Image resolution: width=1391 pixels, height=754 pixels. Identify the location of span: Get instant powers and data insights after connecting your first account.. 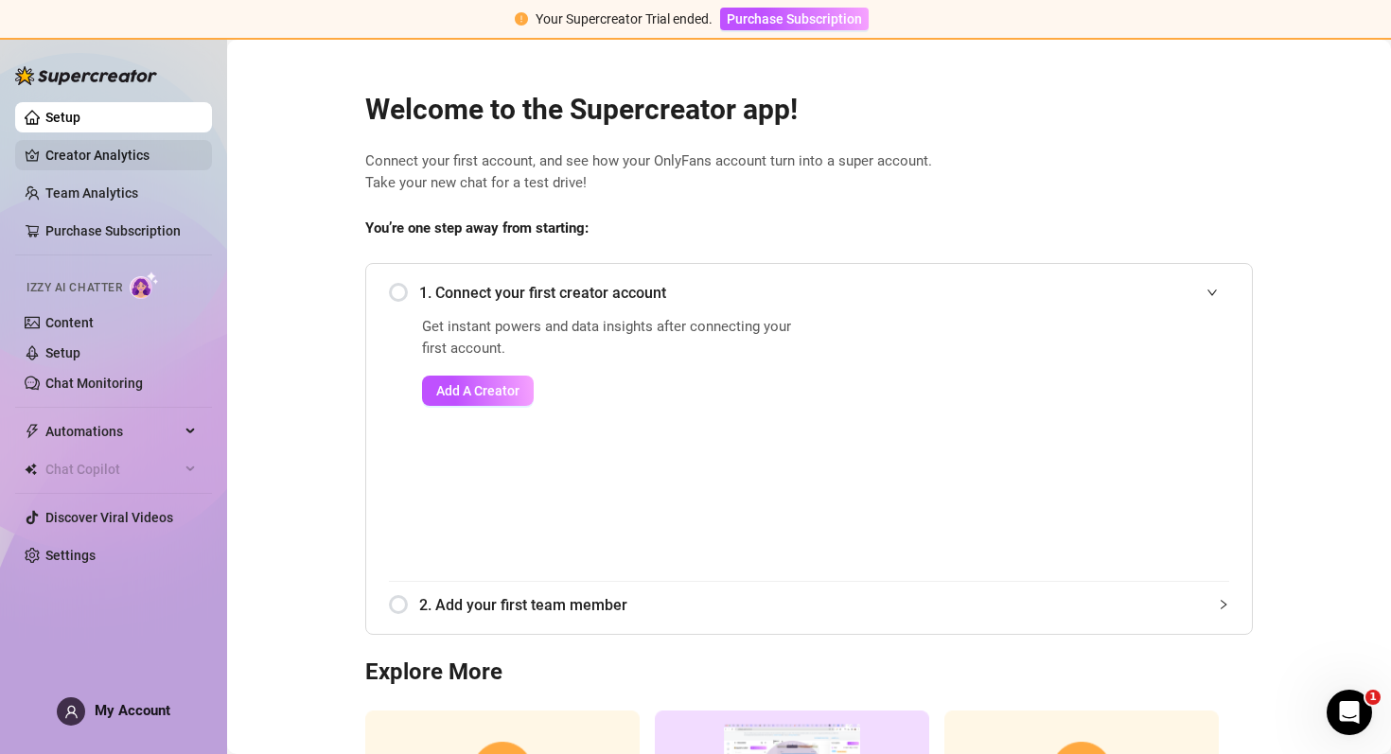
(612, 338).